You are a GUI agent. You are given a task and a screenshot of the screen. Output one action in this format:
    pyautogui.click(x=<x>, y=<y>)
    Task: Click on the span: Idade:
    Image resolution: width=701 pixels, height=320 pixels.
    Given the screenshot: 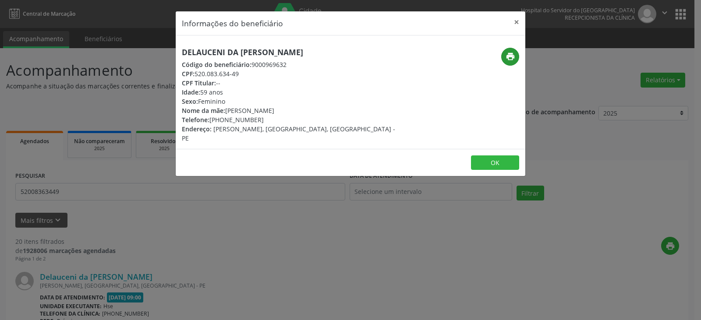 What is the action you would take?
    pyautogui.click(x=191, y=92)
    